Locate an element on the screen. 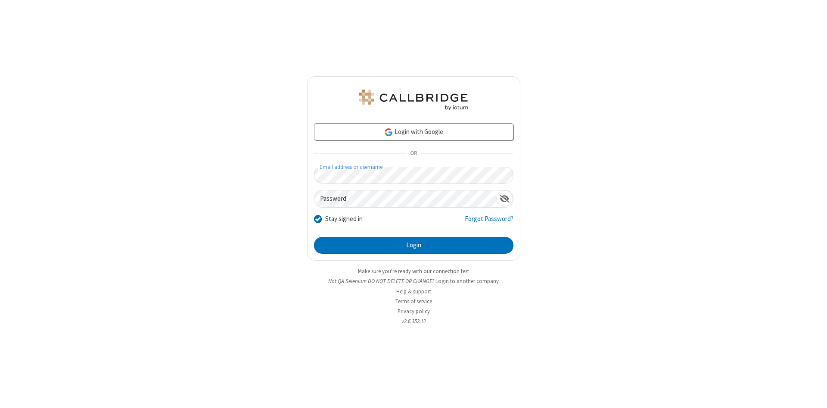 The width and height of the screenshot is (827, 408). img: QA Selenium DO NOT DELETE OR CHANGE is located at coordinates (413, 100).